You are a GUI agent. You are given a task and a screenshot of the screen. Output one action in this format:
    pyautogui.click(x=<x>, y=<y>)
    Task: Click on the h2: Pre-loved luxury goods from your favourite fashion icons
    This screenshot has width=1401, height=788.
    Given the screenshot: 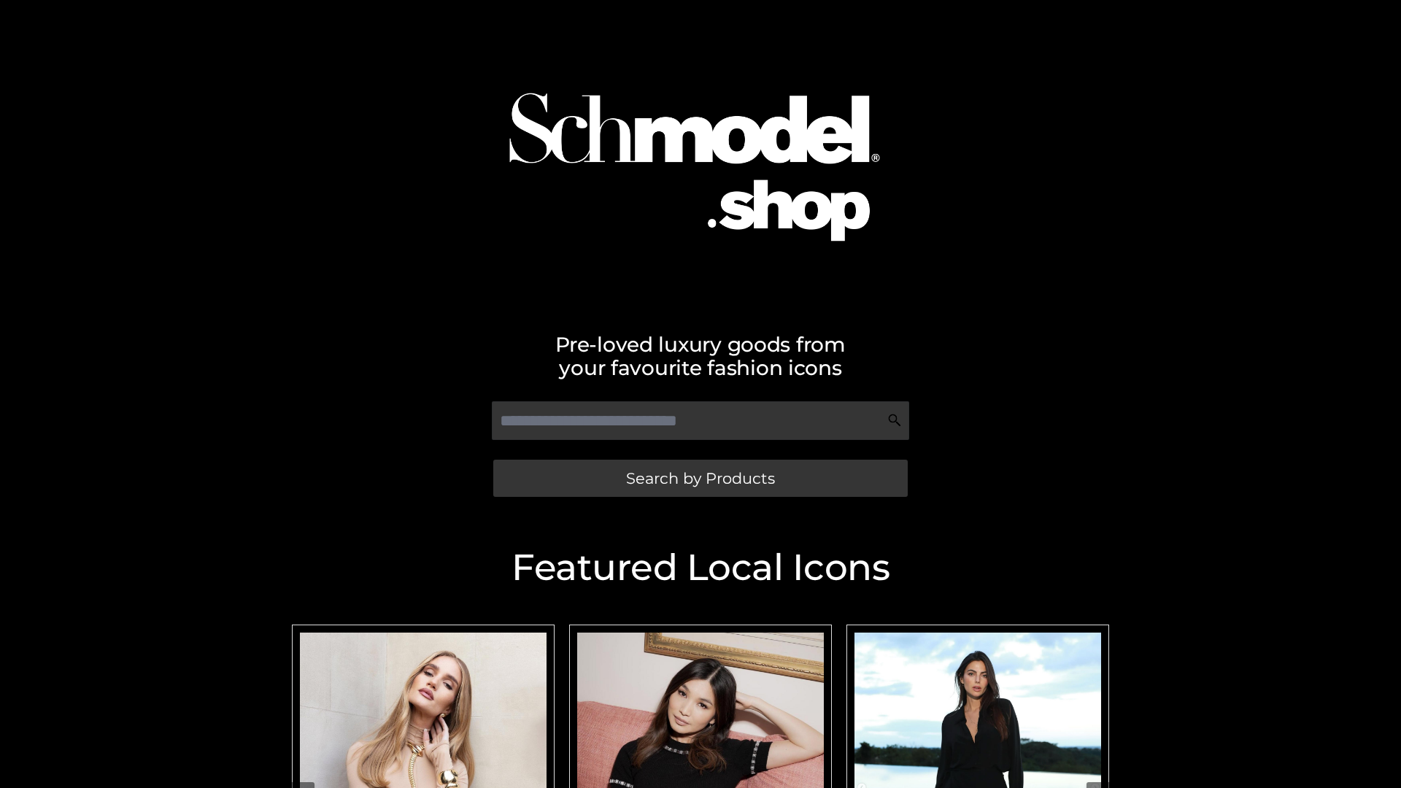 What is the action you would take?
    pyautogui.click(x=701, y=356)
    